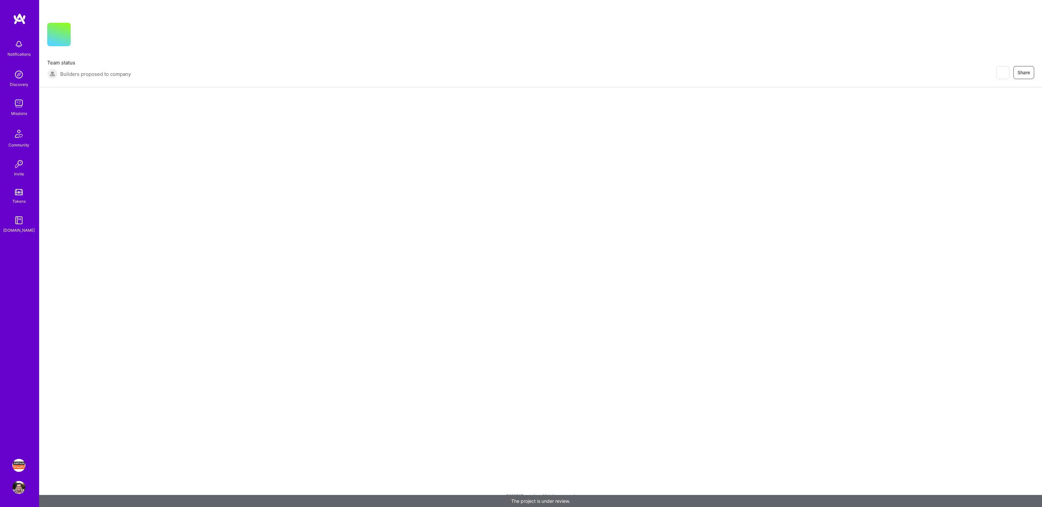 The width and height of the screenshot is (1042, 507). Describe the element at coordinates (19, 134) in the screenshot. I see `img: Community` at that location.